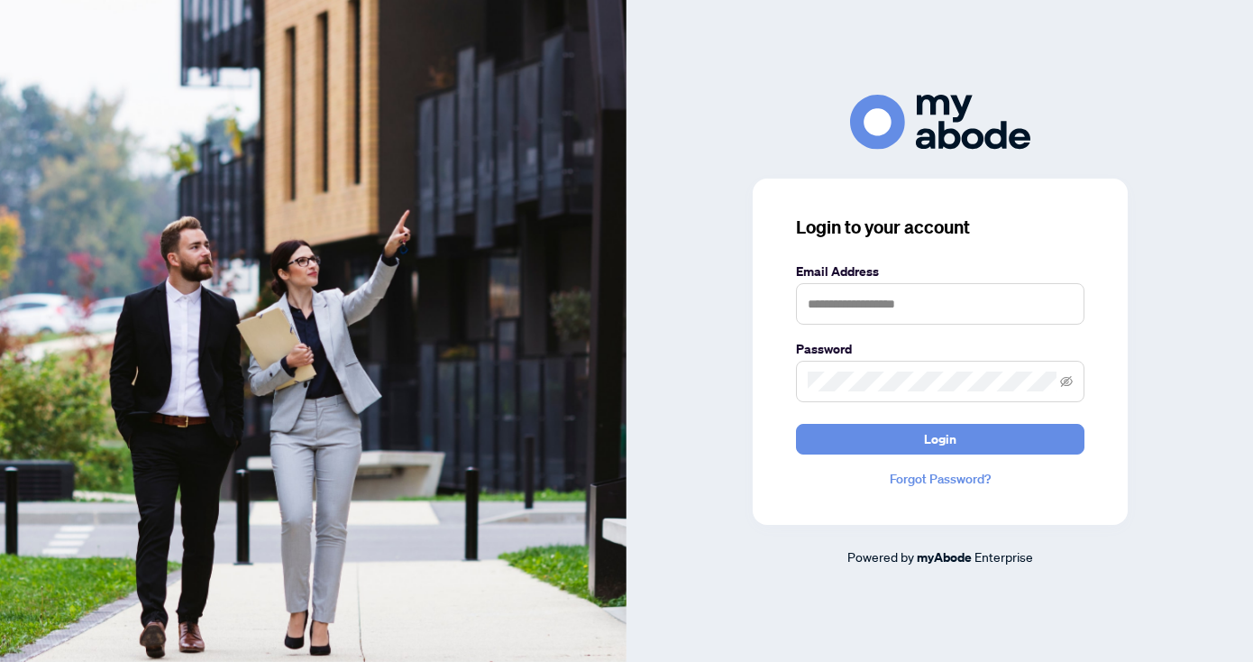 Image resolution: width=1253 pixels, height=662 pixels. What do you see at coordinates (1067, 381) in the screenshot?
I see `span: eye-invisible` at bounding box center [1067, 381].